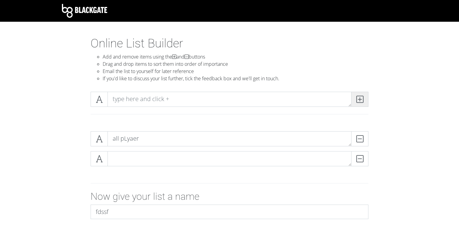 Image resolution: width=459 pixels, height=239 pixels. I want to click on li: Drag and drop items to sort them into order of importance, so click(235, 64).